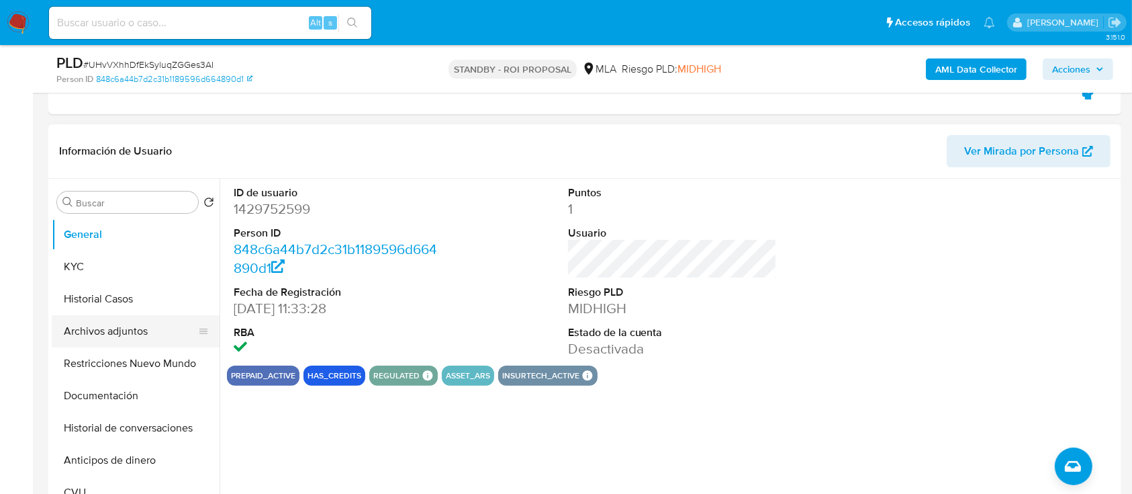  What do you see at coordinates (673, 209) in the screenshot?
I see `dd: 1` at bounding box center [673, 209].